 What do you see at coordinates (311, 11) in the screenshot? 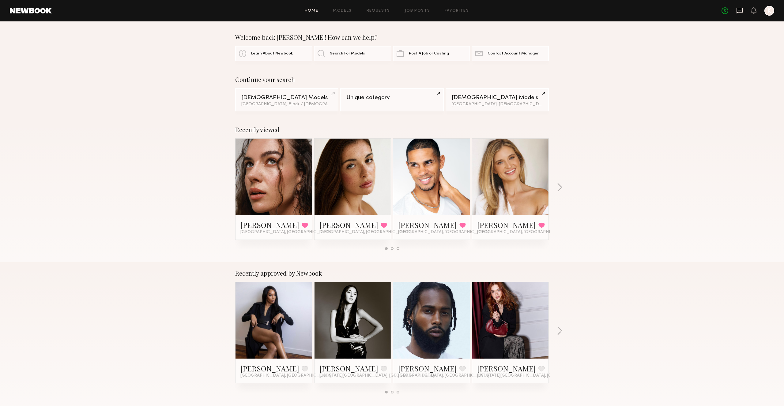
I see `a: Home` at bounding box center [311, 11].